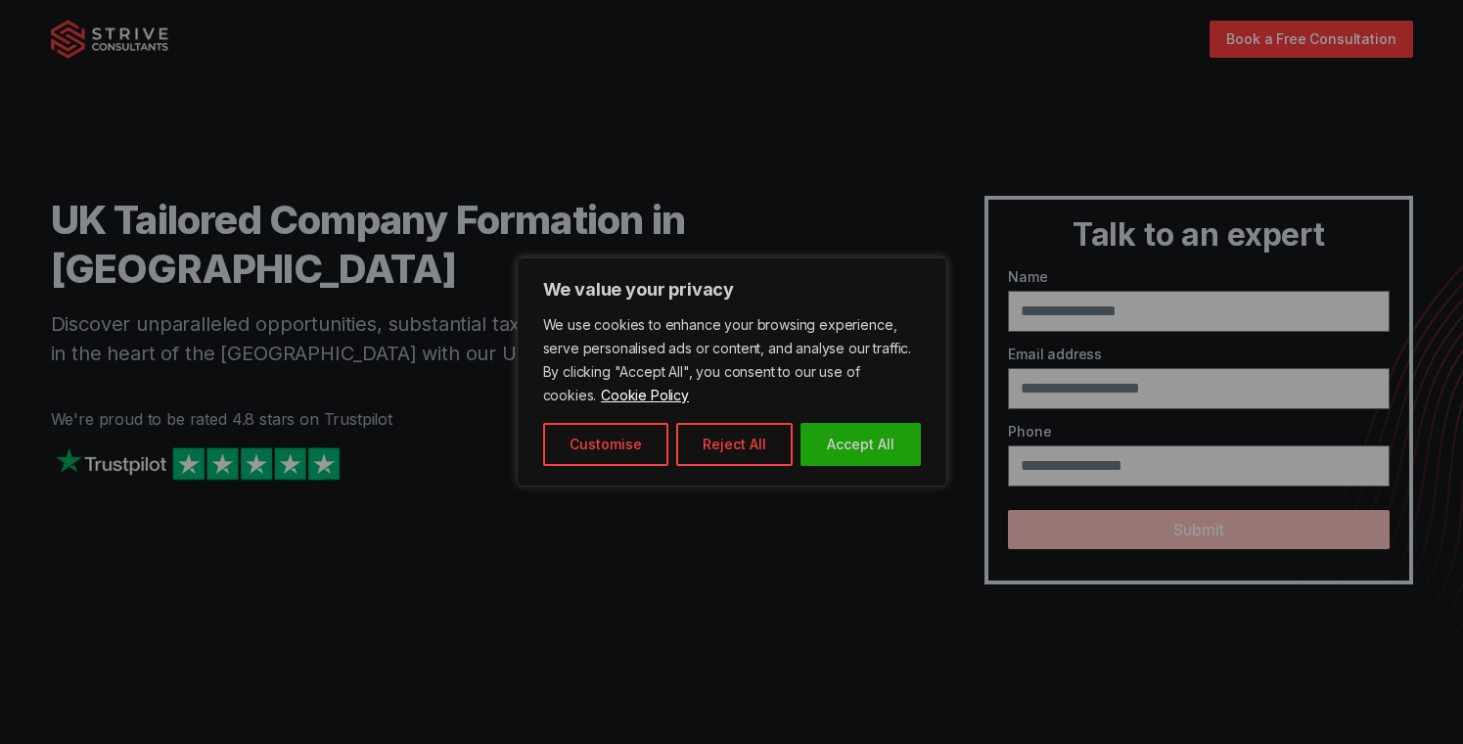 Image resolution: width=1463 pixels, height=744 pixels. What do you see at coordinates (606, 444) in the screenshot?
I see `button: Customise` at bounding box center [606, 444].